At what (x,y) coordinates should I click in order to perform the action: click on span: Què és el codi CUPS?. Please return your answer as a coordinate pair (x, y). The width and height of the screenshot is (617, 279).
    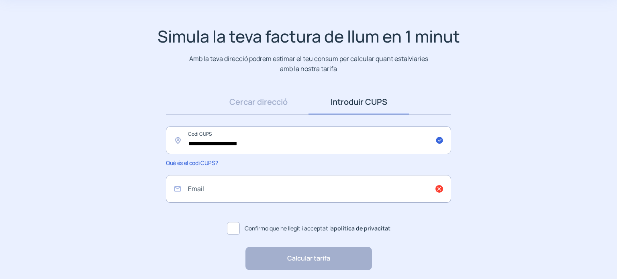
    Looking at the image, I should click on (192, 163).